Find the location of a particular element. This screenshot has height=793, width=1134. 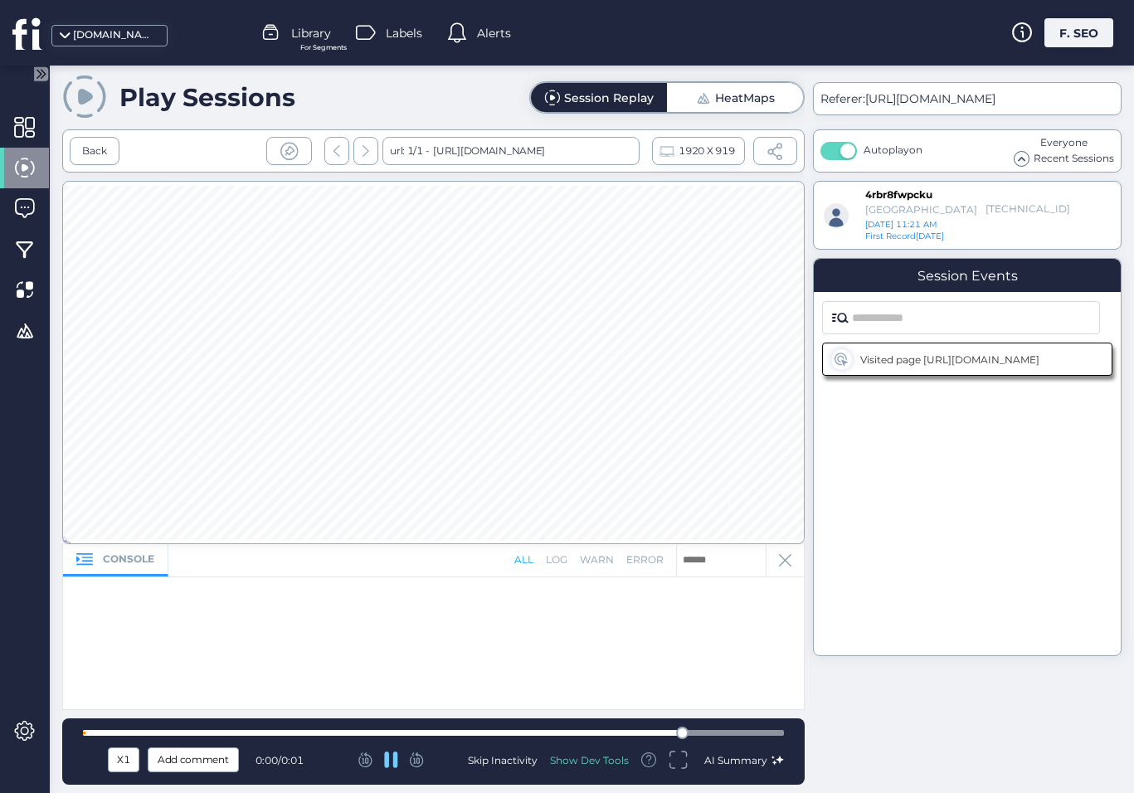

span: Autoplay is located at coordinates (892, 149).